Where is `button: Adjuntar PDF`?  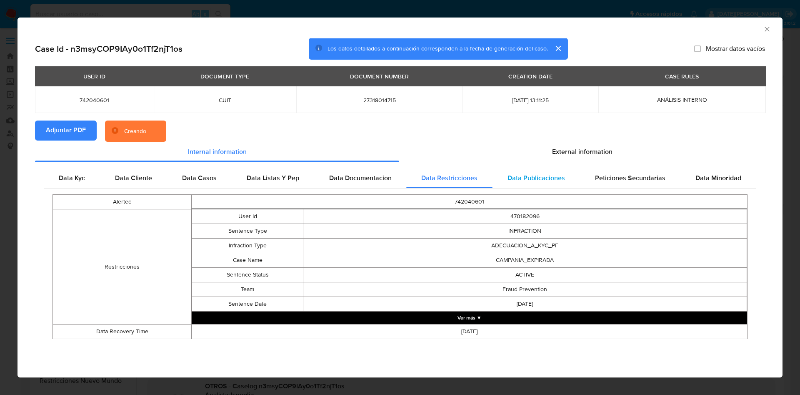
button: Adjuntar PDF is located at coordinates (66, 130).